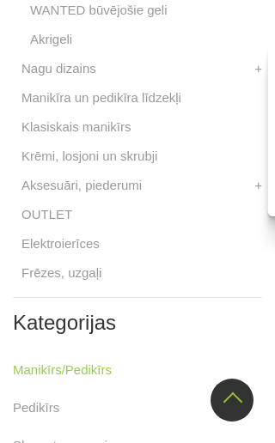  What do you see at coordinates (76, 127) in the screenshot?
I see `a: Klasiskais manikīrs` at bounding box center [76, 127].